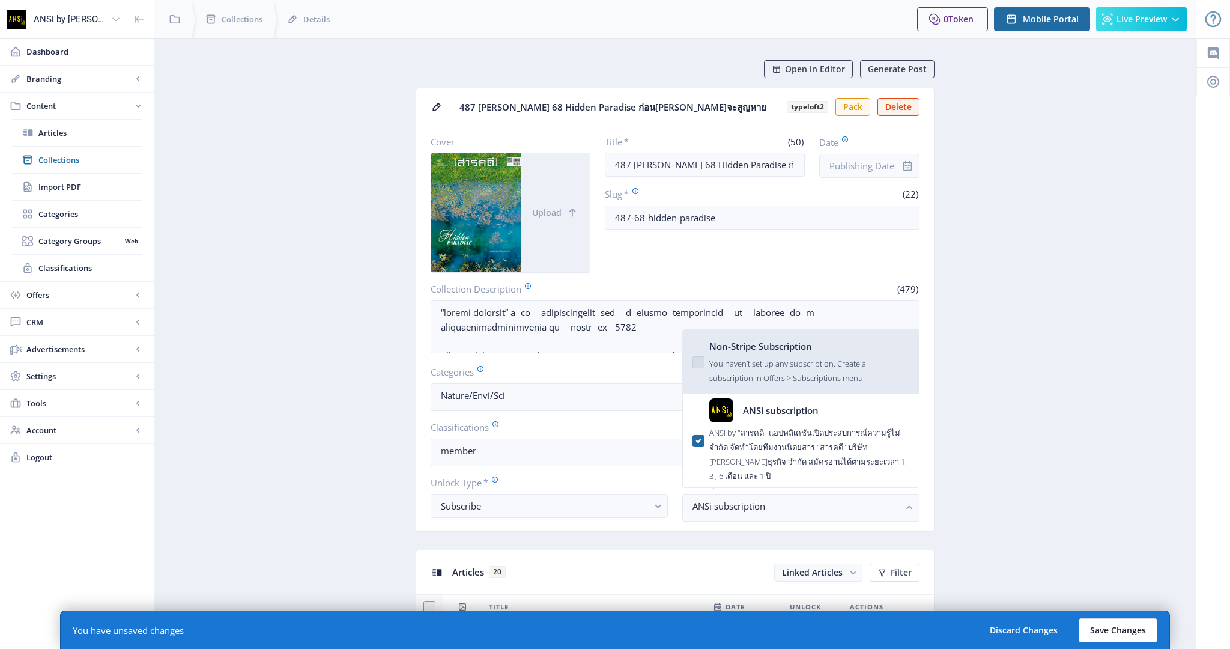  What do you see at coordinates (546, 213) in the screenshot?
I see `span: Upload` at bounding box center [546, 213].